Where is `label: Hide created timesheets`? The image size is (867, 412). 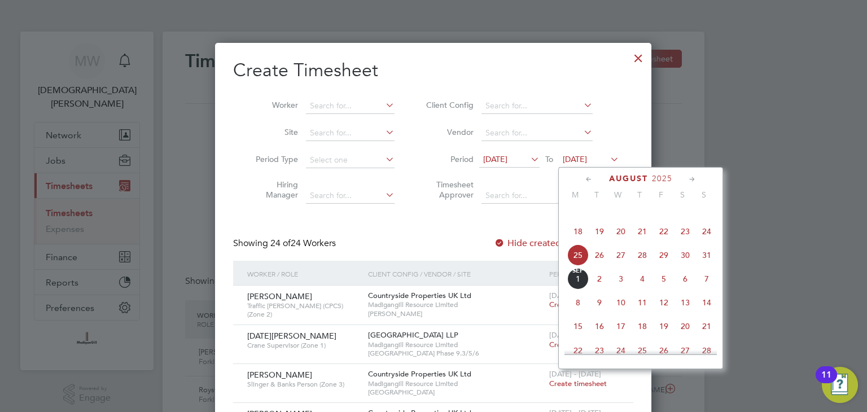 label: Hide created timesheets is located at coordinates (551, 243).